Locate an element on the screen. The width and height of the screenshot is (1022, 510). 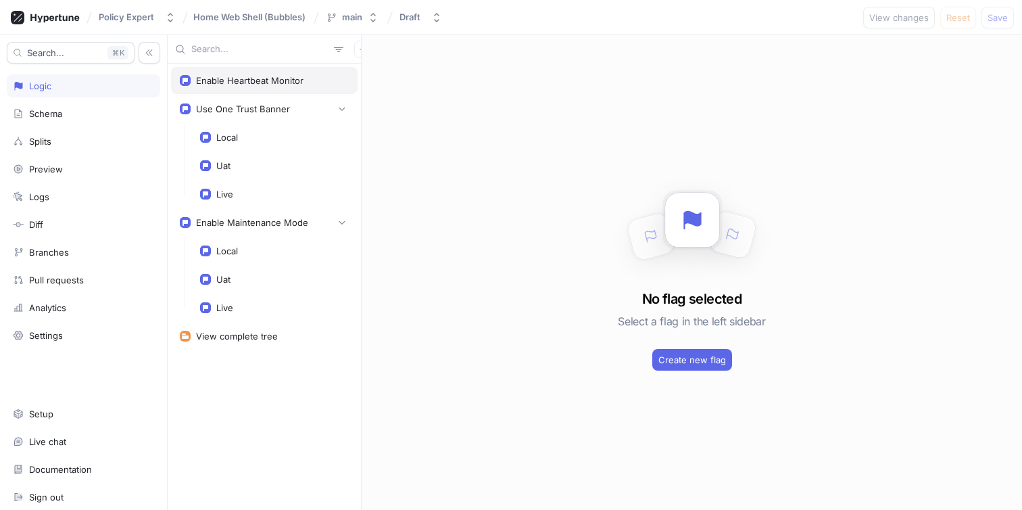
div: Setup is located at coordinates (41, 414).